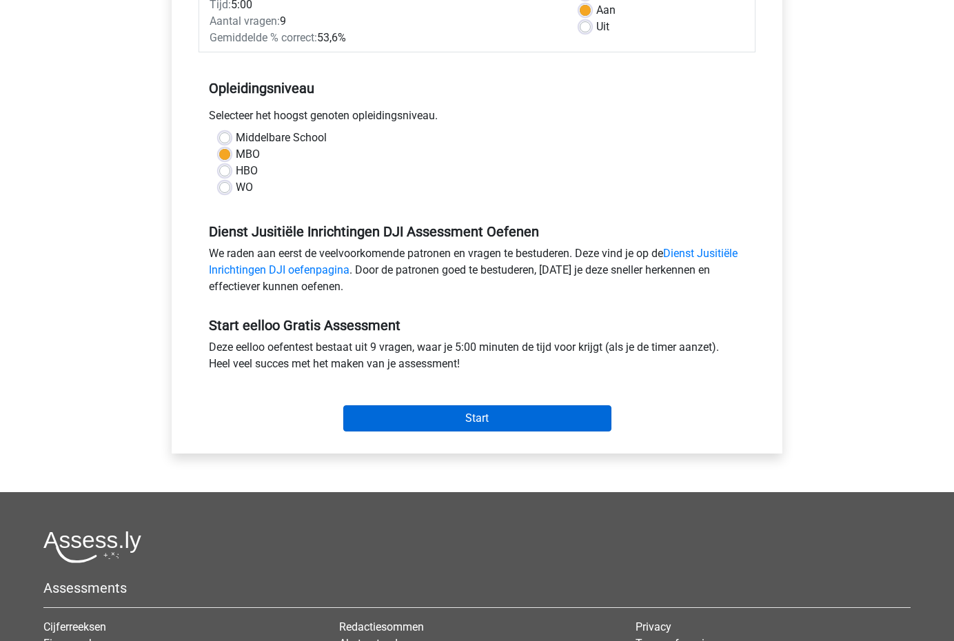 The image size is (954, 641). I want to click on a: Redactiesommen, so click(381, 626).